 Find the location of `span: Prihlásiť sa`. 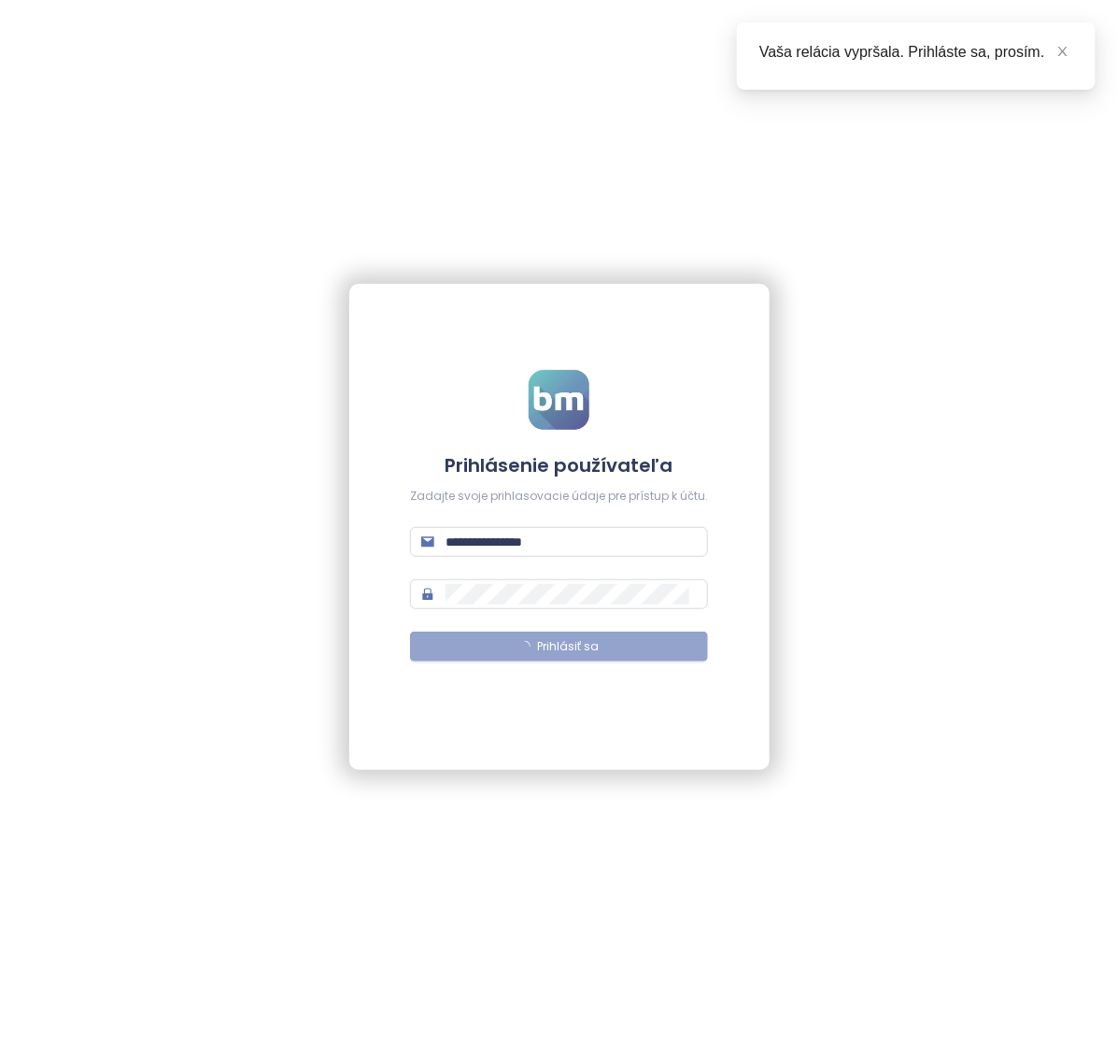

span: Prihlásiť sa is located at coordinates (569, 646).